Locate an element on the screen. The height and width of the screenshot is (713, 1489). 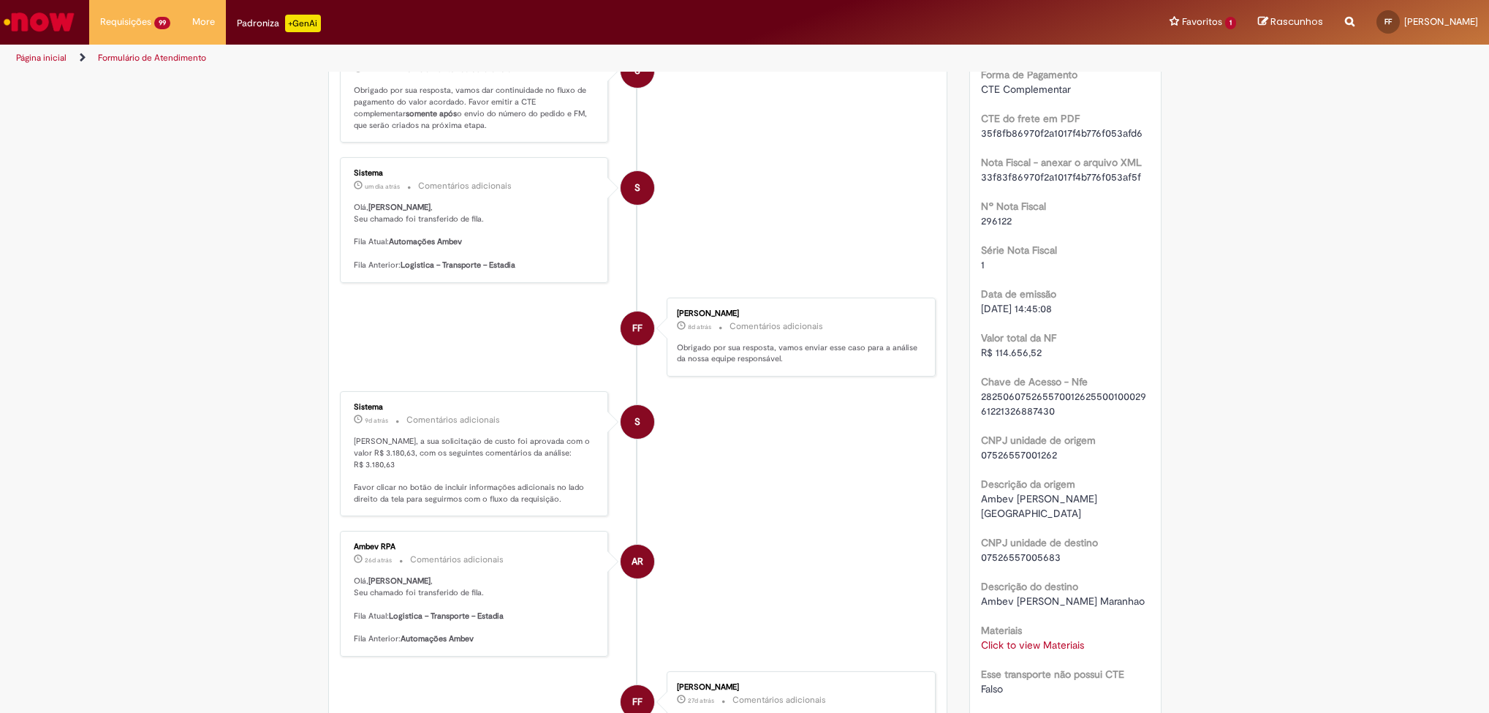
span: 33f83f86970f2a1017f4b776f053af5f is located at coordinates (1061, 177).